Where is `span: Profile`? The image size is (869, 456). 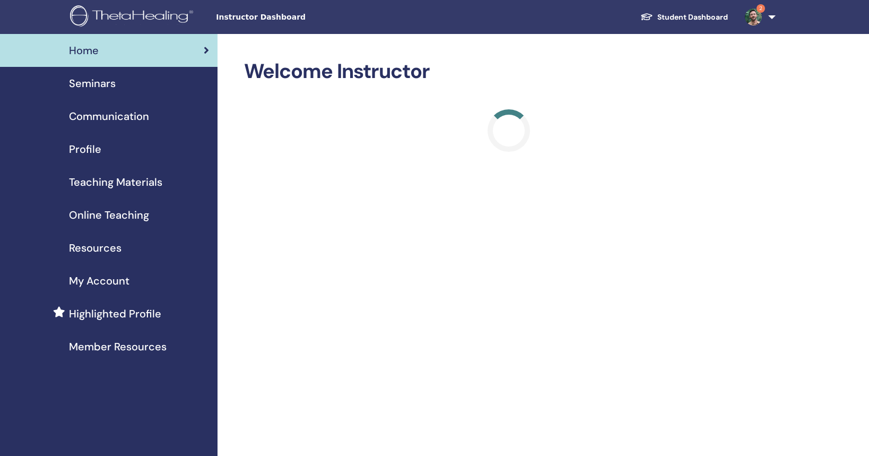
span: Profile is located at coordinates (85, 149).